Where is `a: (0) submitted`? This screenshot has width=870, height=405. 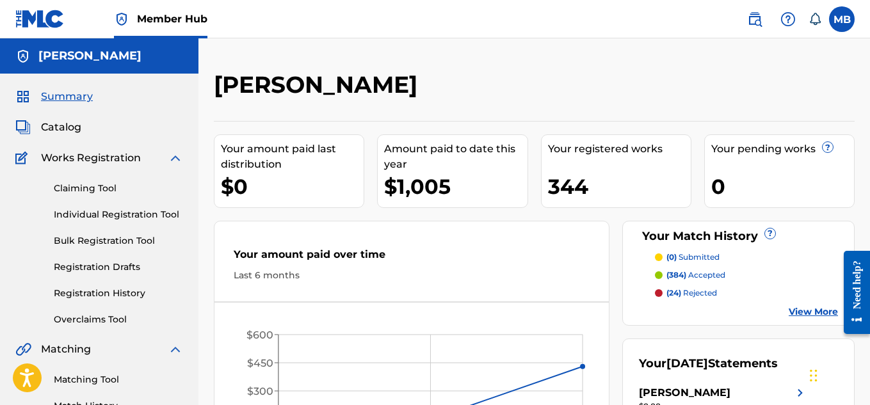 a: (0) submitted is located at coordinates (746, 257).